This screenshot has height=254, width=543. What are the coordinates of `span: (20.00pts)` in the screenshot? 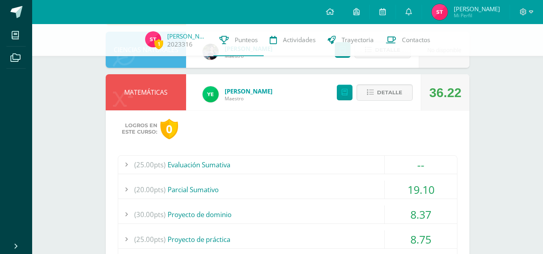 It's located at (150, 190).